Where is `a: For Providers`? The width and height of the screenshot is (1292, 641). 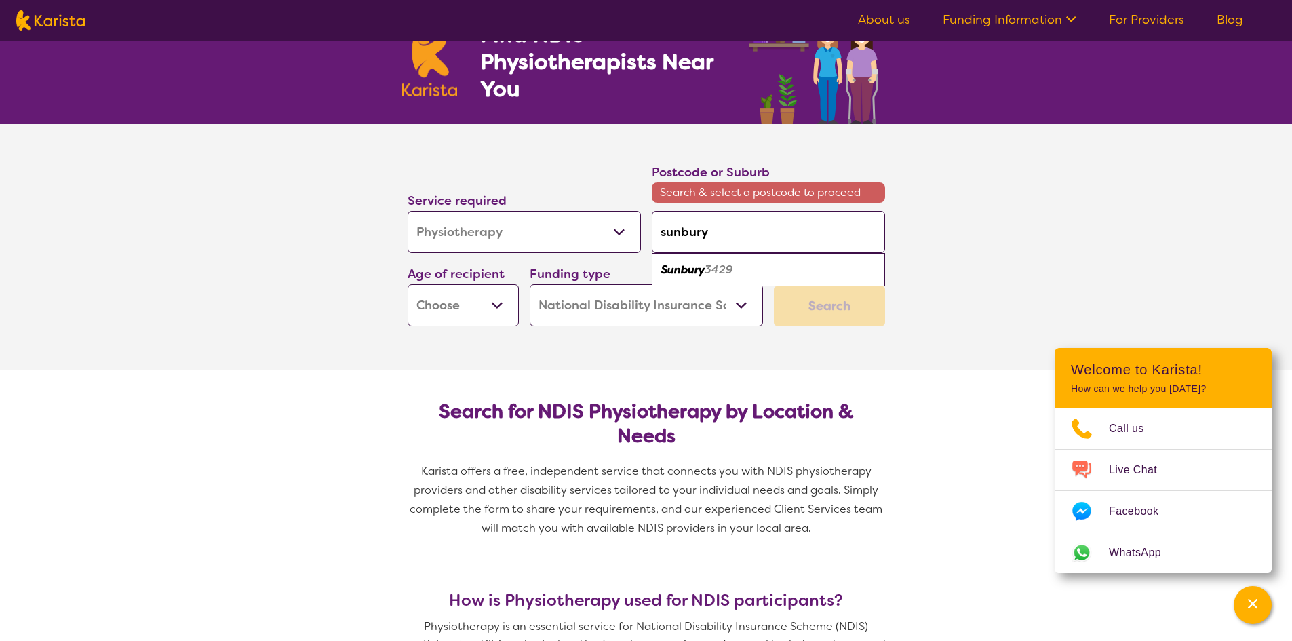
a: For Providers is located at coordinates (1146, 20).